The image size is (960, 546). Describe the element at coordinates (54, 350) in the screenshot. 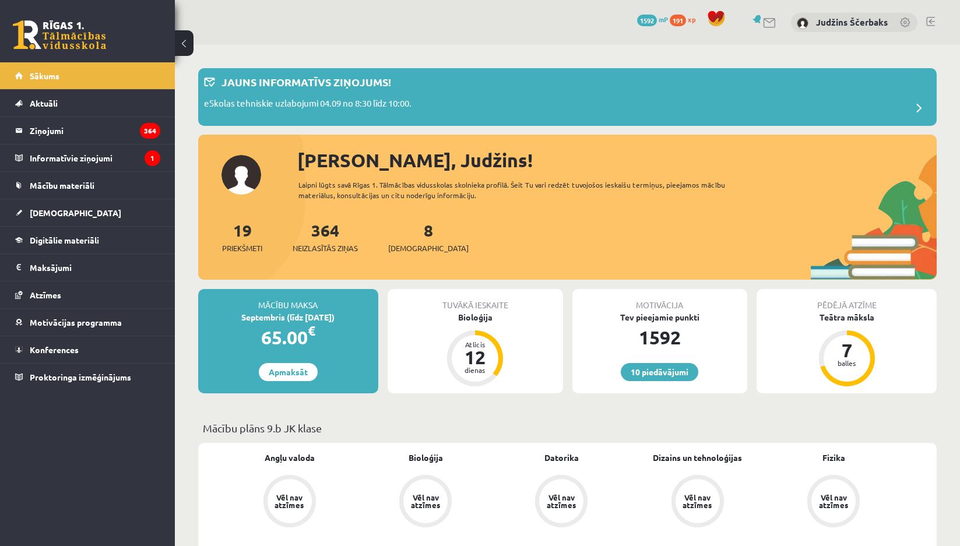

I see `span: Konferences` at that location.